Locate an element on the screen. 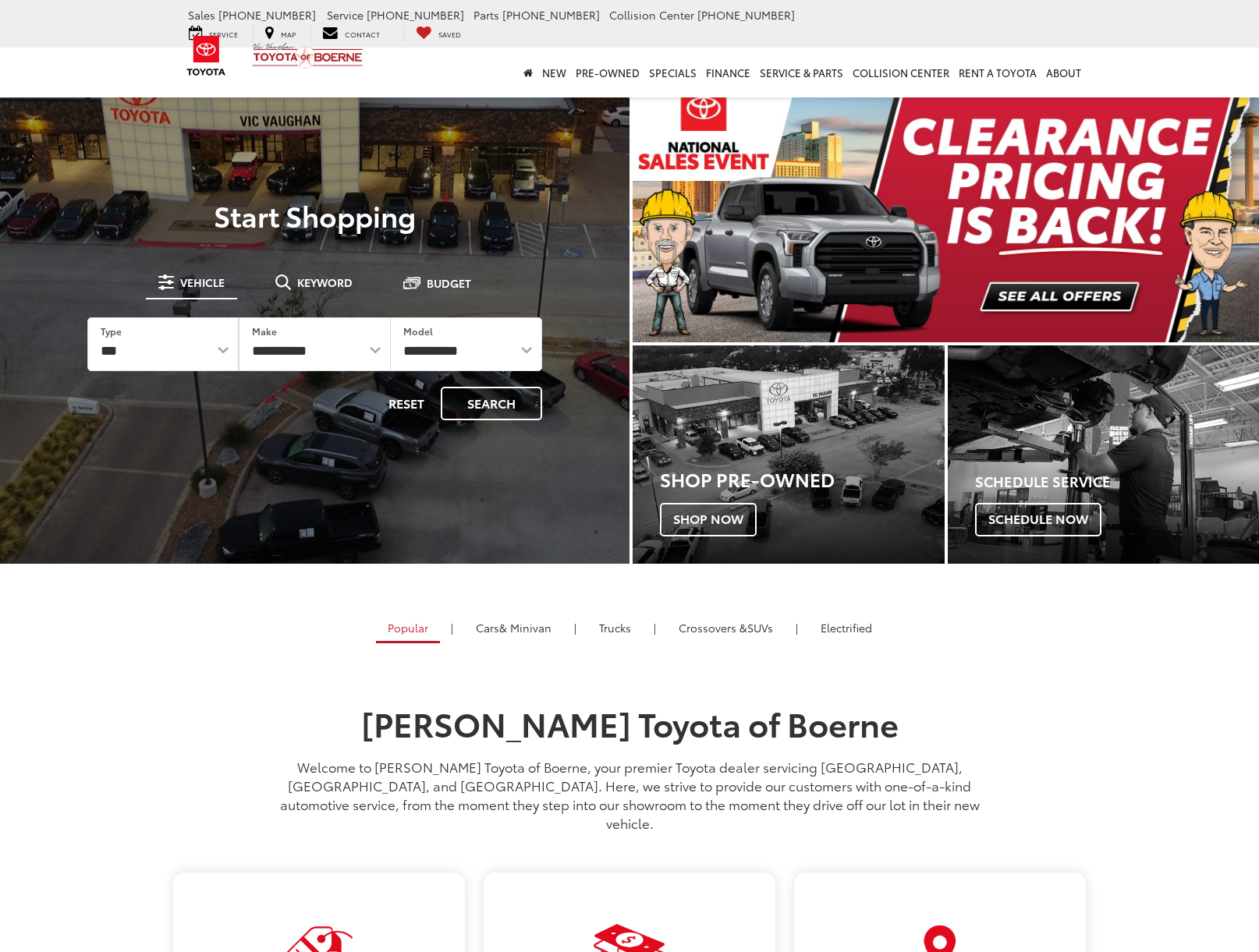 The height and width of the screenshot is (952, 1259). a: Map is located at coordinates (280, 33).